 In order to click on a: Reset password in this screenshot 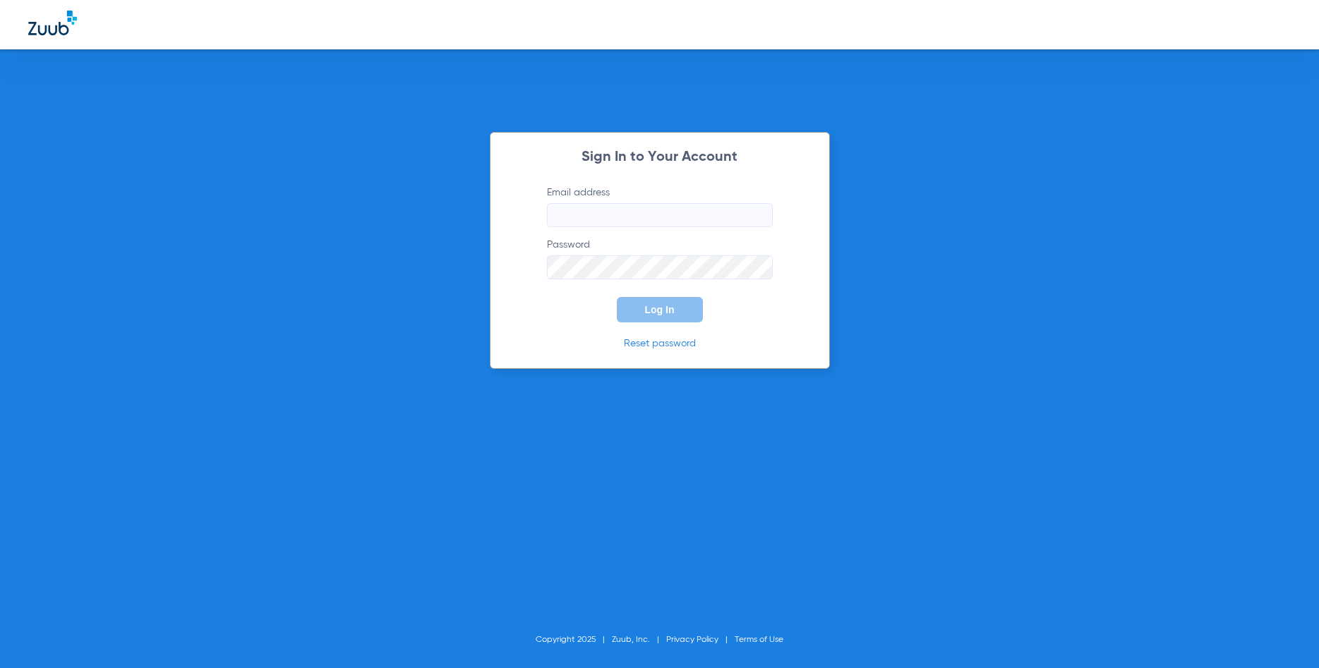, I will do `click(660, 344)`.